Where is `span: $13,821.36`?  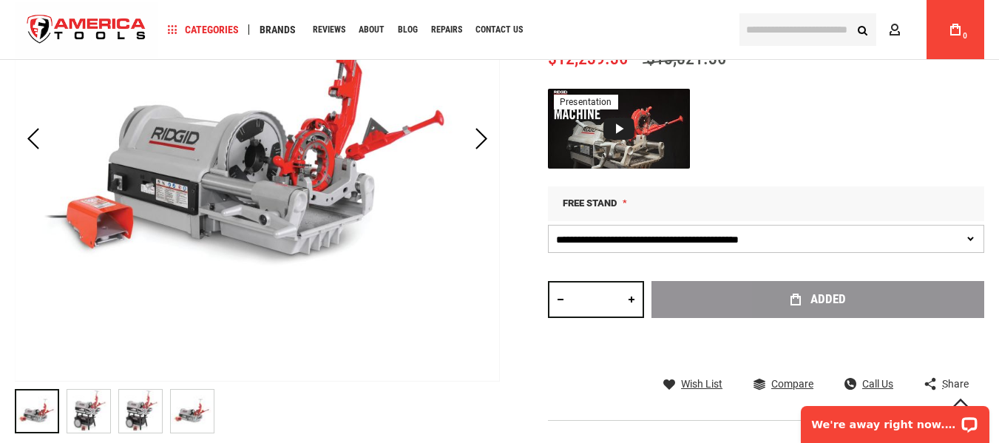
span: $13,821.36 is located at coordinates (686, 58).